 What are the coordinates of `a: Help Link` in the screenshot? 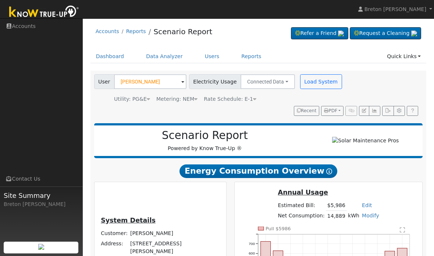 It's located at (413, 111).